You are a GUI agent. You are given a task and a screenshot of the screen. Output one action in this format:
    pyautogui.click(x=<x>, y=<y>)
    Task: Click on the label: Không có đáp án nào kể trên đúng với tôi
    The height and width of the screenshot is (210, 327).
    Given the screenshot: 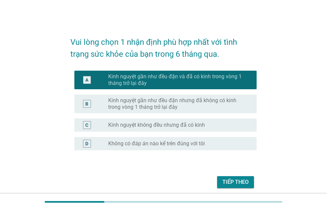 What is the action you would take?
    pyautogui.click(x=156, y=144)
    